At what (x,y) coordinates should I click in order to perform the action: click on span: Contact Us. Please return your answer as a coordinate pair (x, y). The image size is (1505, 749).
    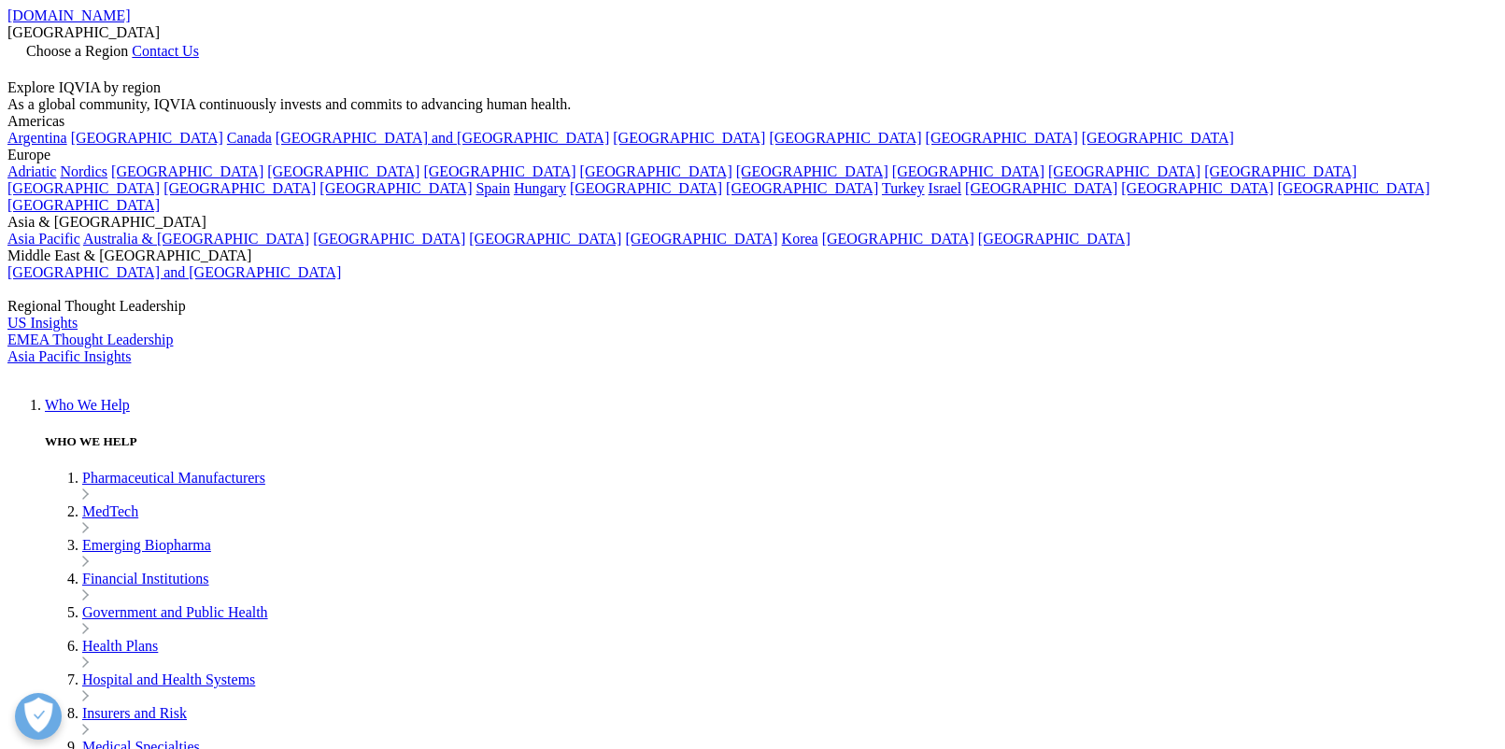
    Looking at the image, I should click on (165, 50).